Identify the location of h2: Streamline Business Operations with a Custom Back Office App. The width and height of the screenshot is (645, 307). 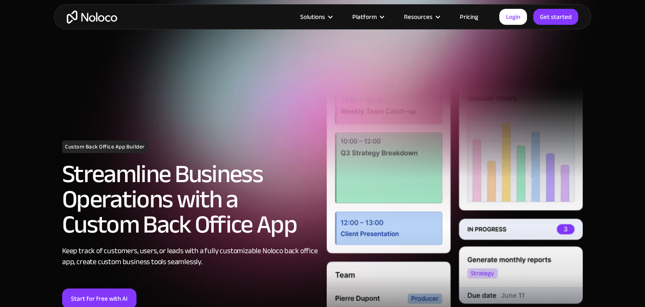
(190, 199).